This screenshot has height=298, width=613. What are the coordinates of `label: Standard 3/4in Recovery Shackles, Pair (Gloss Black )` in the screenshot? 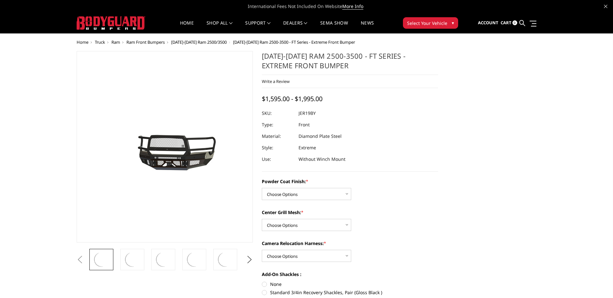 It's located at (350, 292).